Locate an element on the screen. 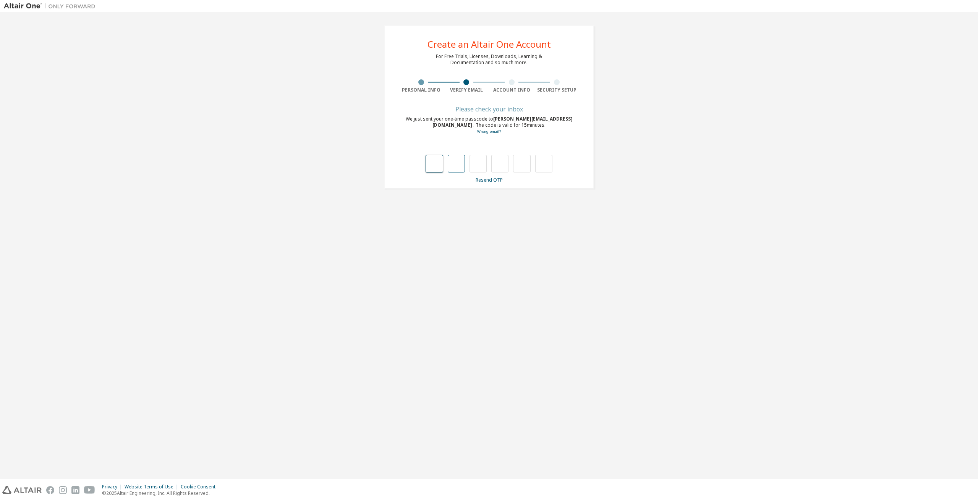 The height and width of the screenshot is (501, 978). img: Altair One is located at coordinates (52, 6).